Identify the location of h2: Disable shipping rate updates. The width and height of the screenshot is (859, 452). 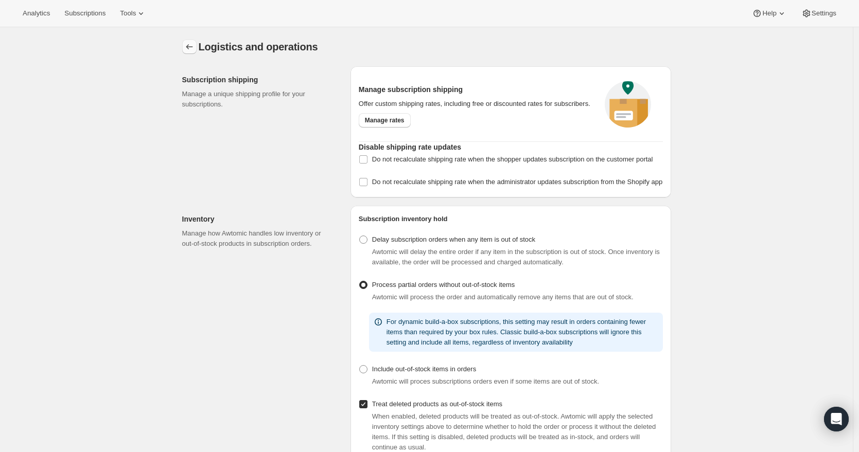
(510, 147).